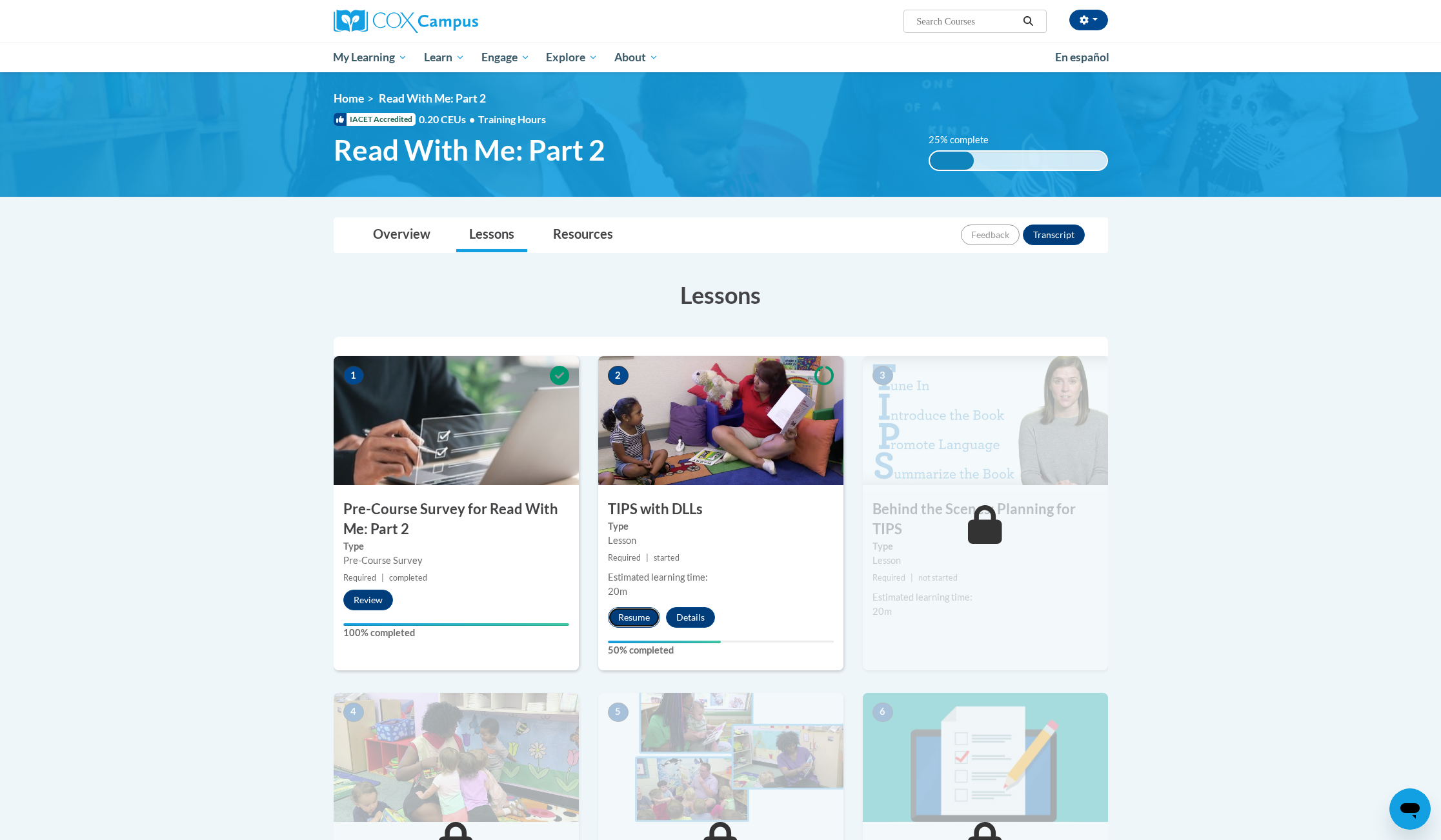 Image resolution: width=1441 pixels, height=840 pixels. I want to click on span: Engage, so click(506, 57).